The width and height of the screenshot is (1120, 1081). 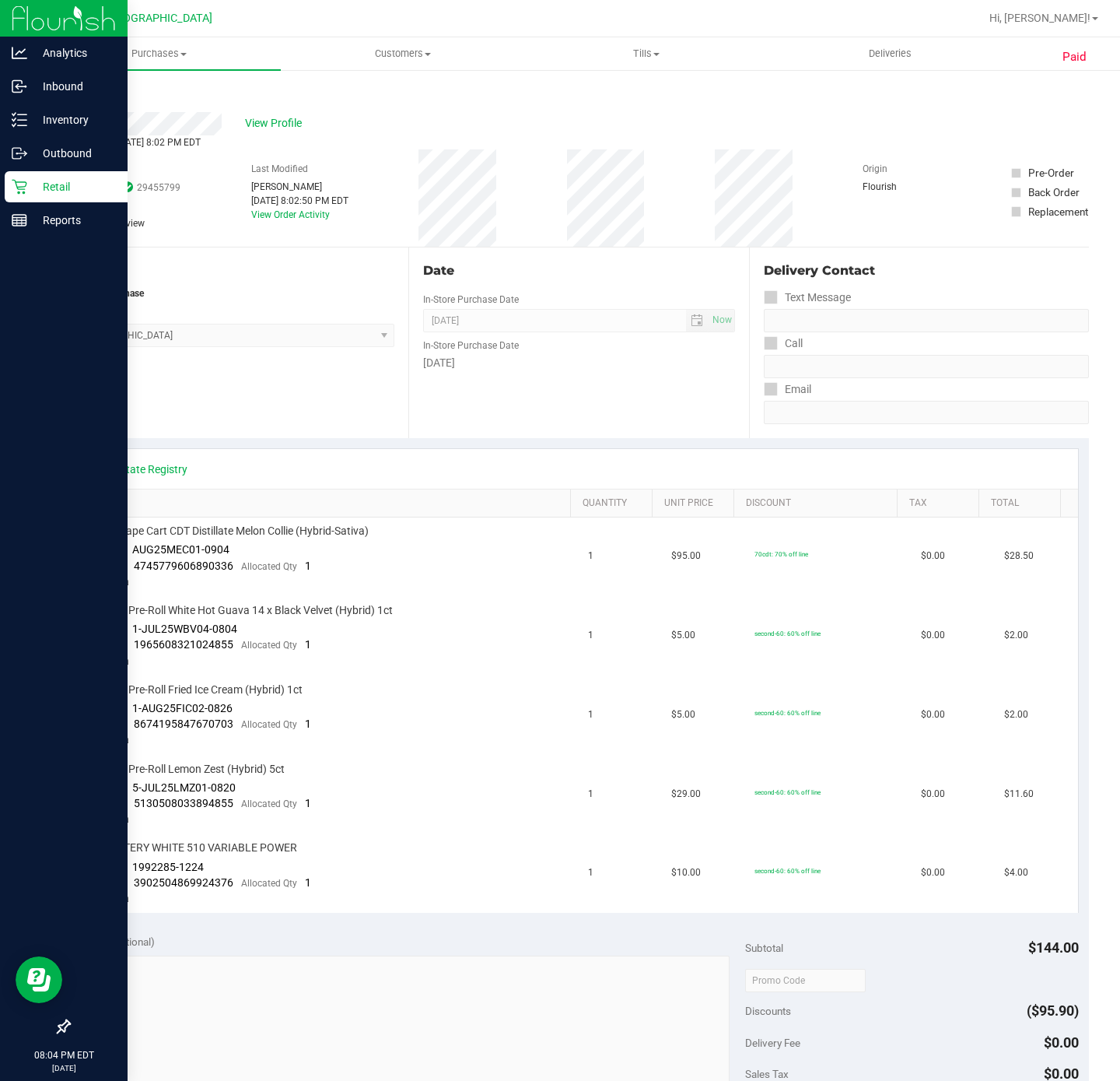 What do you see at coordinates (941, 504) in the screenshot?
I see `a: Tax` at bounding box center [941, 504].